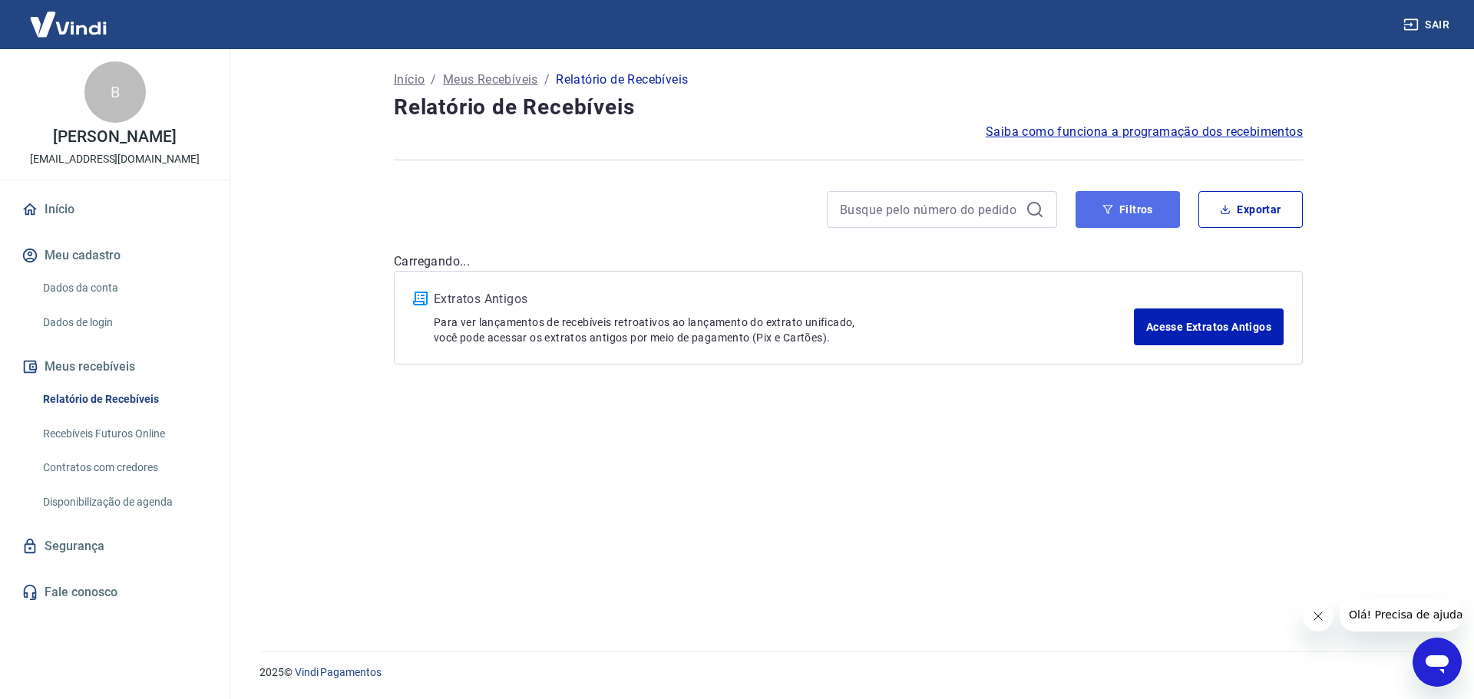 The image size is (1474, 699). Describe the element at coordinates (124, 502) in the screenshot. I see `a: Disponibilização de agenda` at that location.